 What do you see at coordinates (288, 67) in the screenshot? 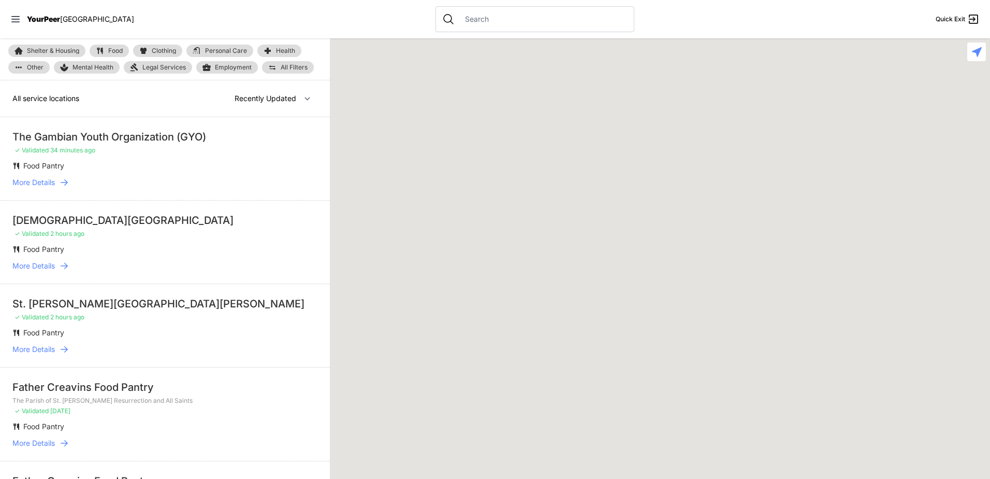
I see `a: All Filters` at bounding box center [288, 67].